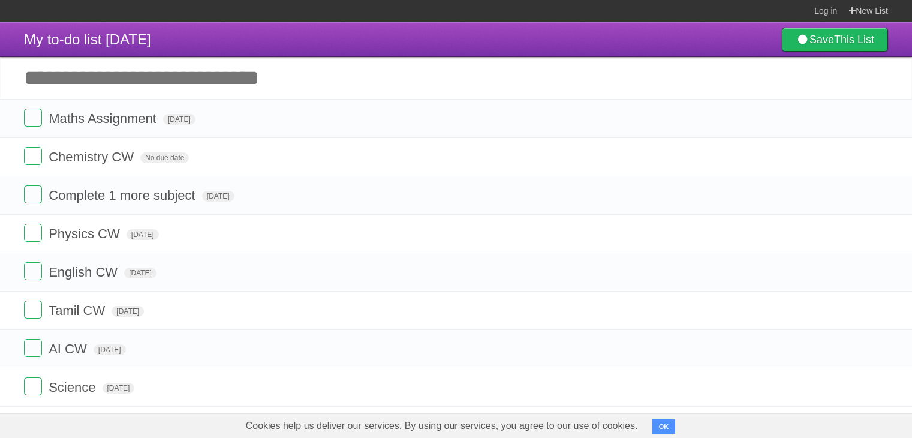 The image size is (912, 438). I want to click on span: Complete 1 more subject, so click(124, 195).